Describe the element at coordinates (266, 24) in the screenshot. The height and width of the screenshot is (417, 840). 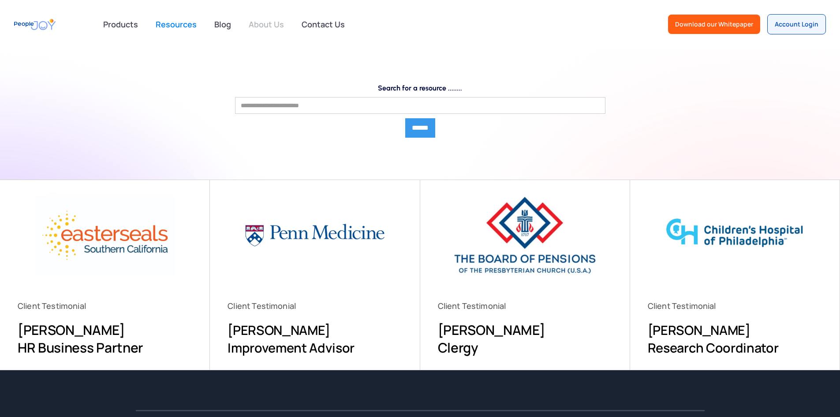
I see `a: About Us` at that location.